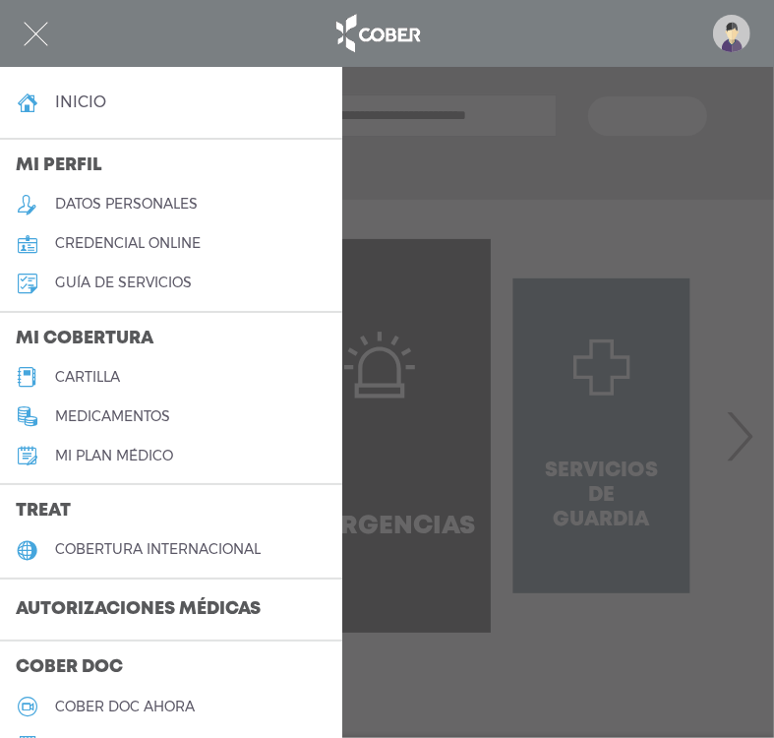 The width and height of the screenshot is (774, 738). Describe the element at coordinates (732, 33) in the screenshot. I see `img: profile-placeholder.svg` at that location.